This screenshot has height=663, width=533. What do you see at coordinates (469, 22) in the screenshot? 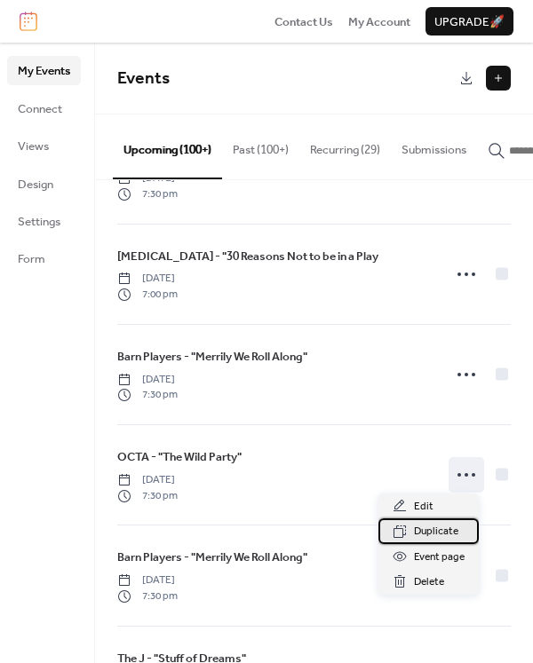
I see `span: Upgrade 🚀` at bounding box center [469, 22].